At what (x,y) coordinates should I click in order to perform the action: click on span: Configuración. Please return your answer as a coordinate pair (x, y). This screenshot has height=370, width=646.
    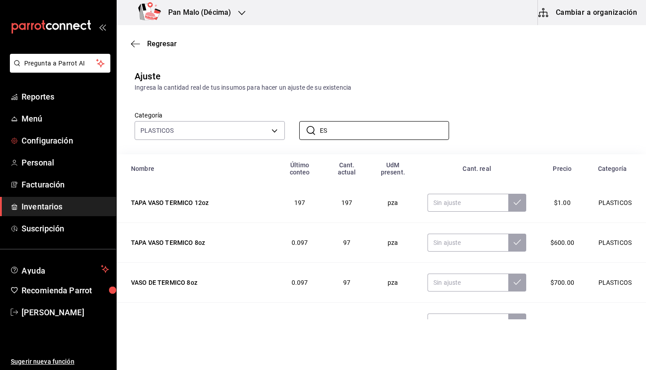
    Looking at the image, I should click on (65, 140).